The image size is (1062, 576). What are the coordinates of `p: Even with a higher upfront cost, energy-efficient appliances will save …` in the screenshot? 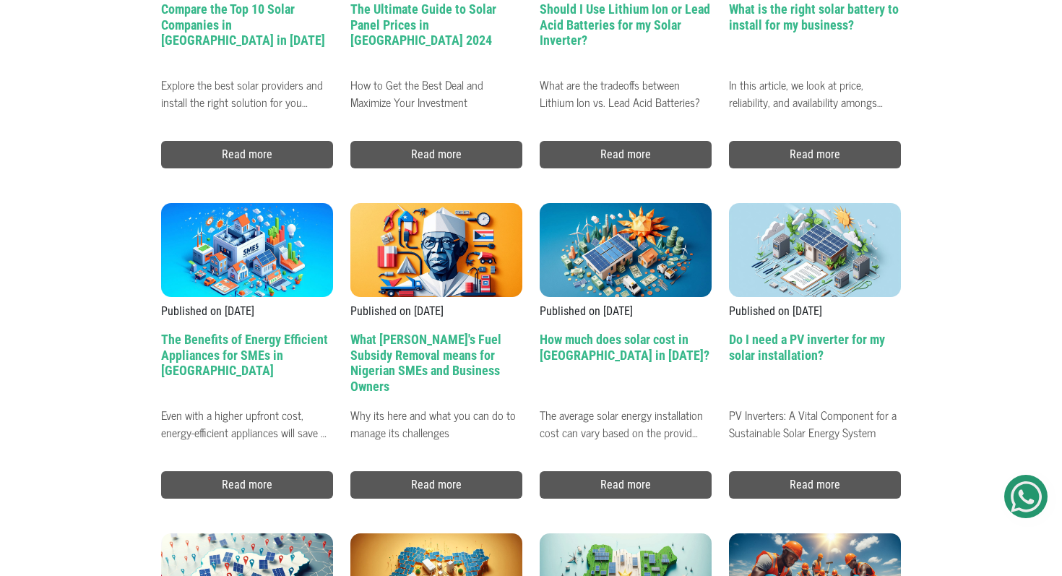 It's located at (247, 418).